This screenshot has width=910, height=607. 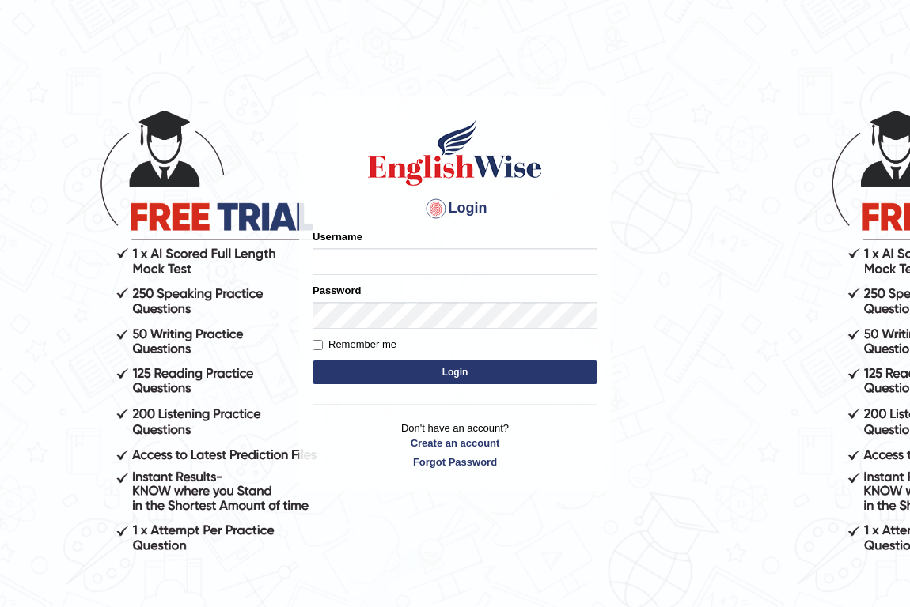 I want to click on button: Login, so click(x=455, y=373).